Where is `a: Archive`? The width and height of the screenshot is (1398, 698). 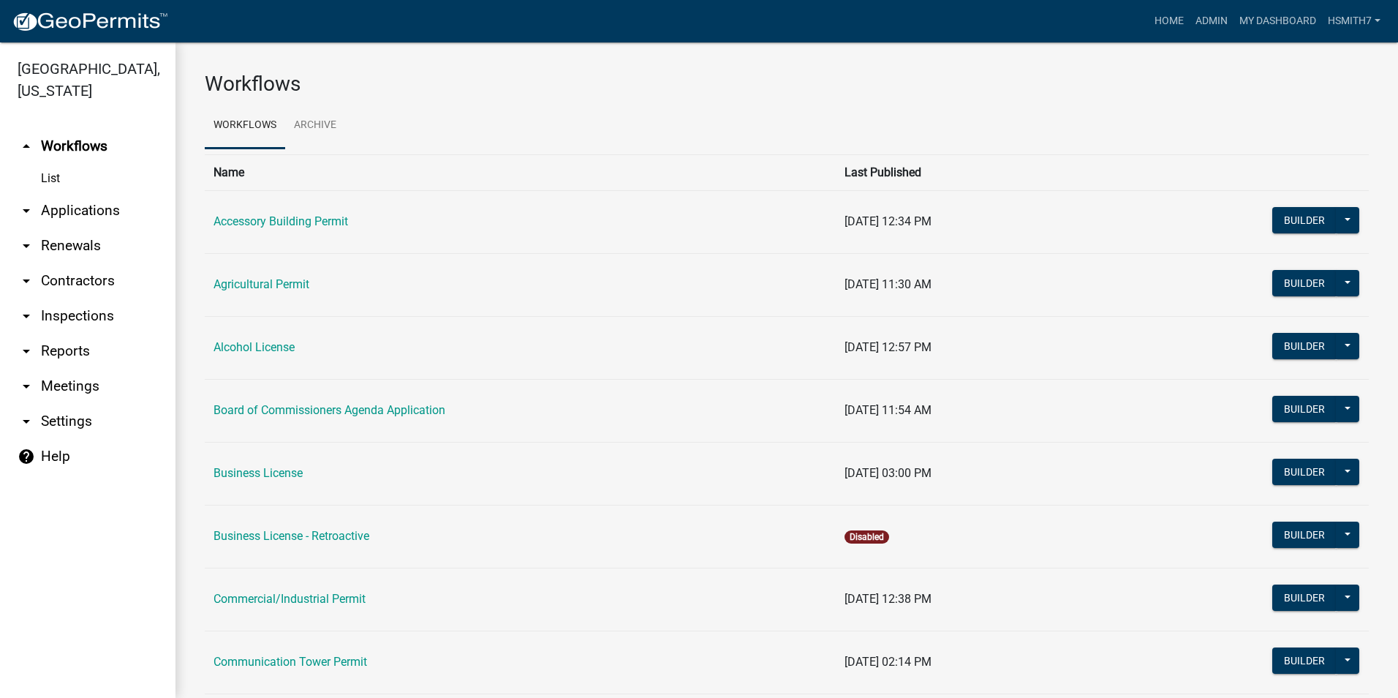 a: Archive is located at coordinates (315, 126).